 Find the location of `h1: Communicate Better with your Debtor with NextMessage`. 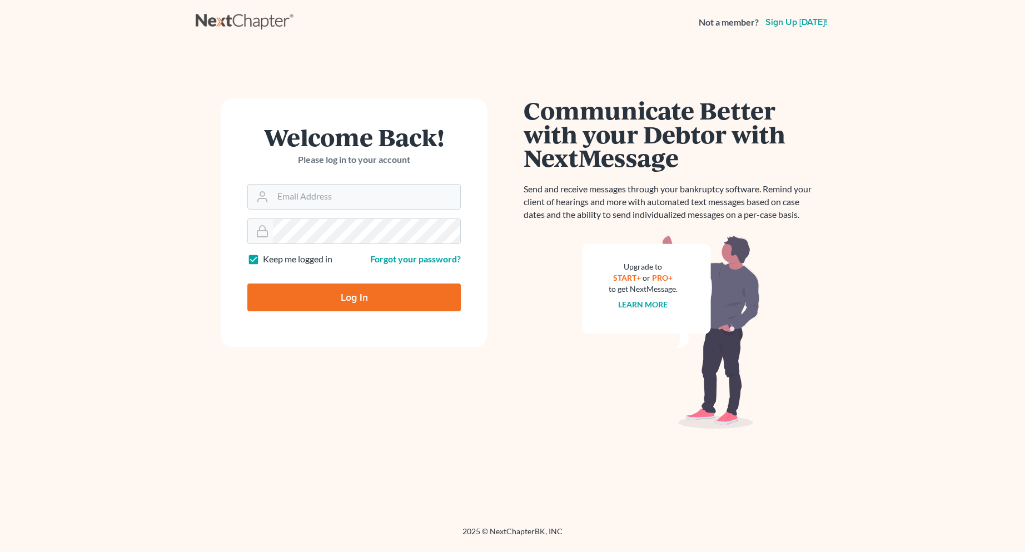

h1: Communicate Better with your Debtor with NextMessage is located at coordinates (671, 134).